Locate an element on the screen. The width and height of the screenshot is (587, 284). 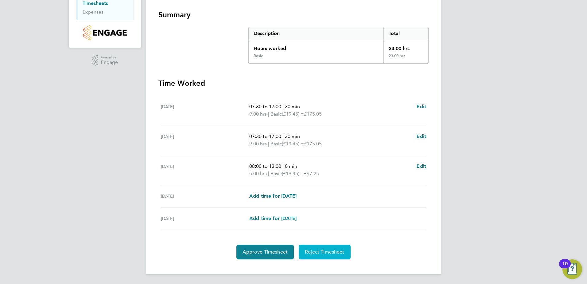
span: 5.00 hrs is located at coordinates (258, 173).